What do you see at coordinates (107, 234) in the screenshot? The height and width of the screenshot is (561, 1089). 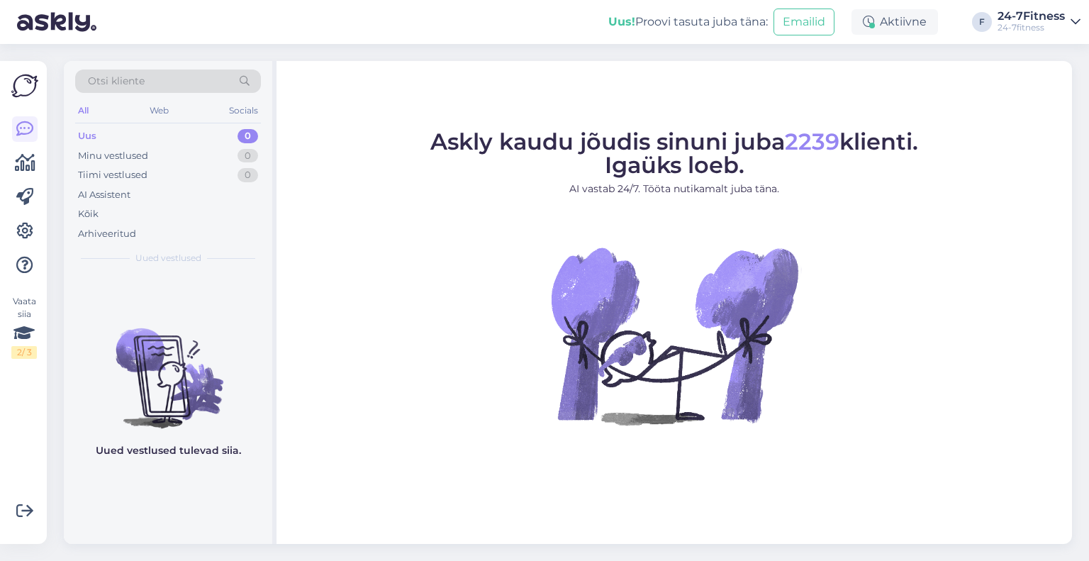 I see `div: Arhiveeritud` at bounding box center [107, 234].